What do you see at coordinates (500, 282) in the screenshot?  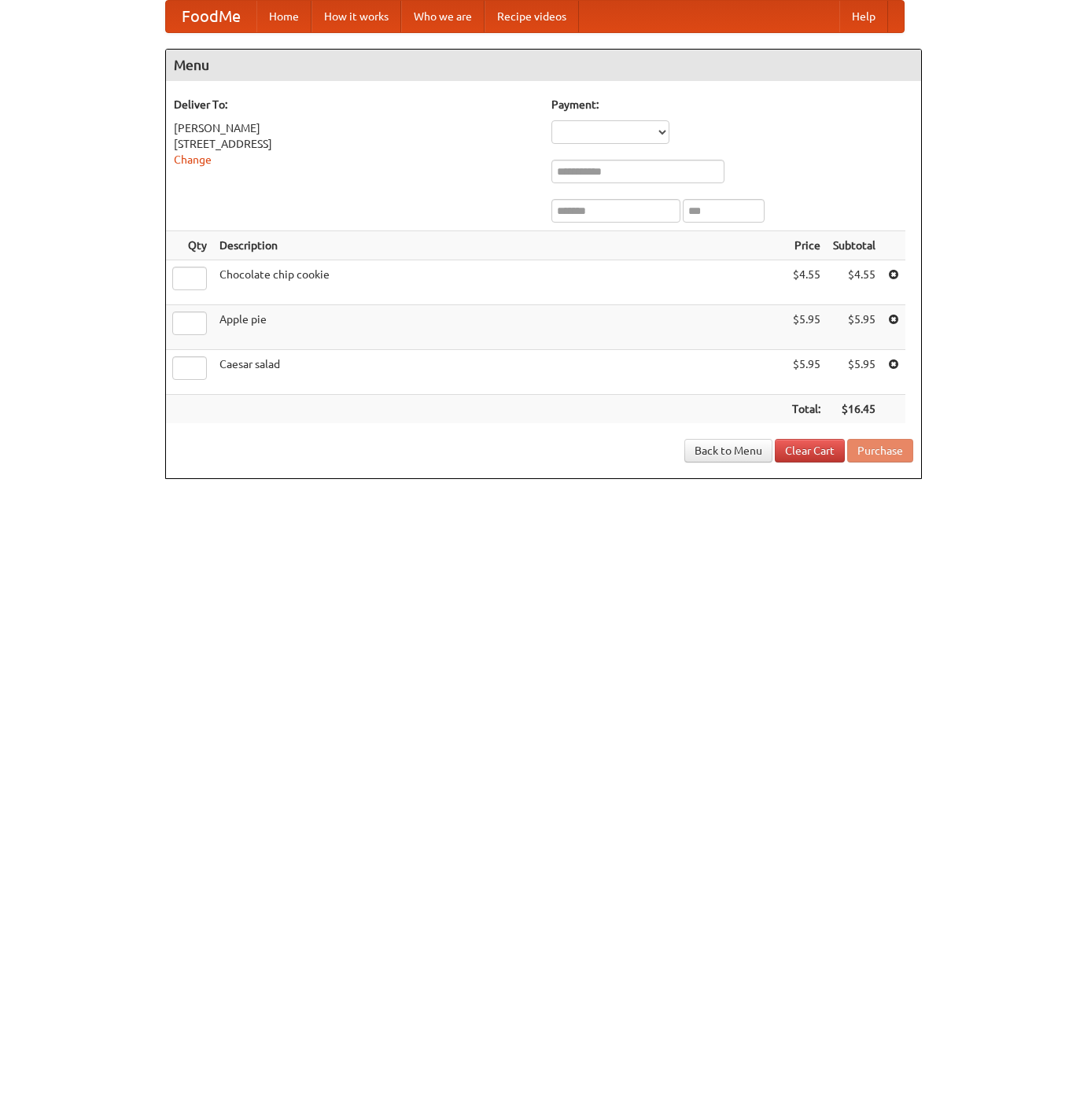 I see `td: Chocolate chip cookie` at bounding box center [500, 282].